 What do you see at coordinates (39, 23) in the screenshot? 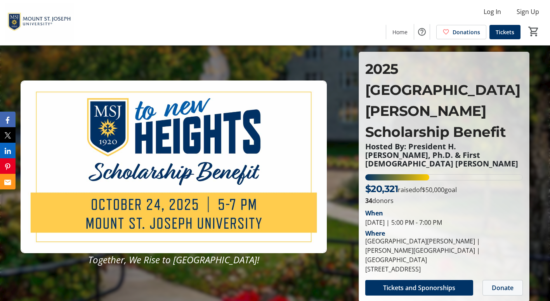
I see `img: Mount St. Joseph University's Logo` at bounding box center [39, 23].